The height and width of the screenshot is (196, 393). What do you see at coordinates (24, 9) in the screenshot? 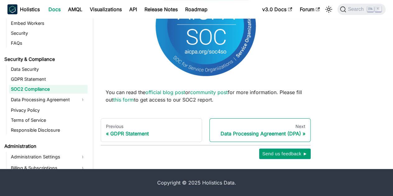
I see `a: HolisticsHolistics` at bounding box center [24, 9].